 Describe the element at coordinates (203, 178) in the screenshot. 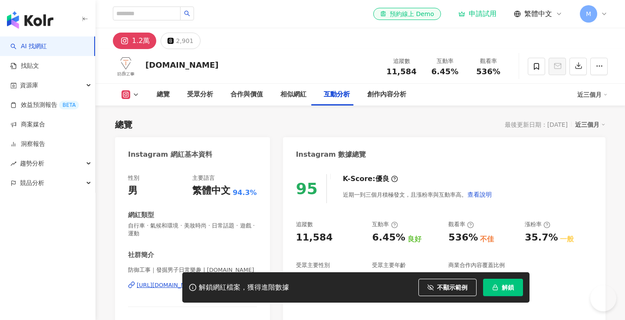

I see `div: 主要語言` at that location.